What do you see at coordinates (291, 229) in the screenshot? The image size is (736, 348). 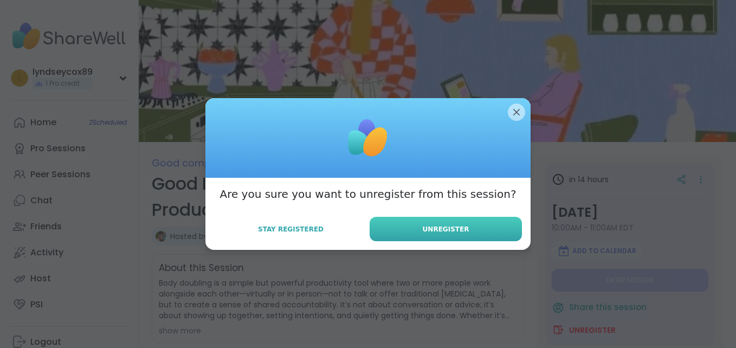 I see `span: Stay Registered` at bounding box center [291, 229].